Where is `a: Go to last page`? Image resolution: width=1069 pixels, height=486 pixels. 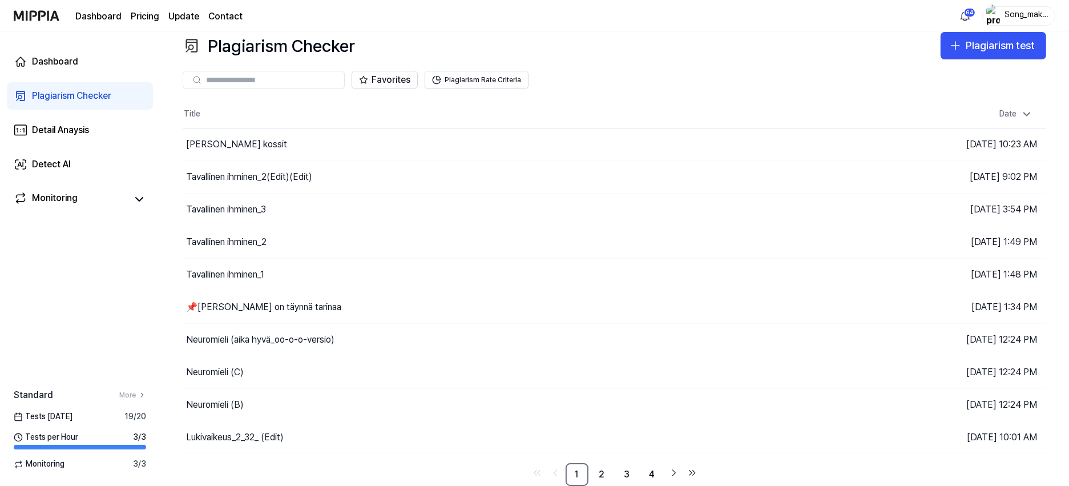
a: Go to last page is located at coordinates (693, 473).